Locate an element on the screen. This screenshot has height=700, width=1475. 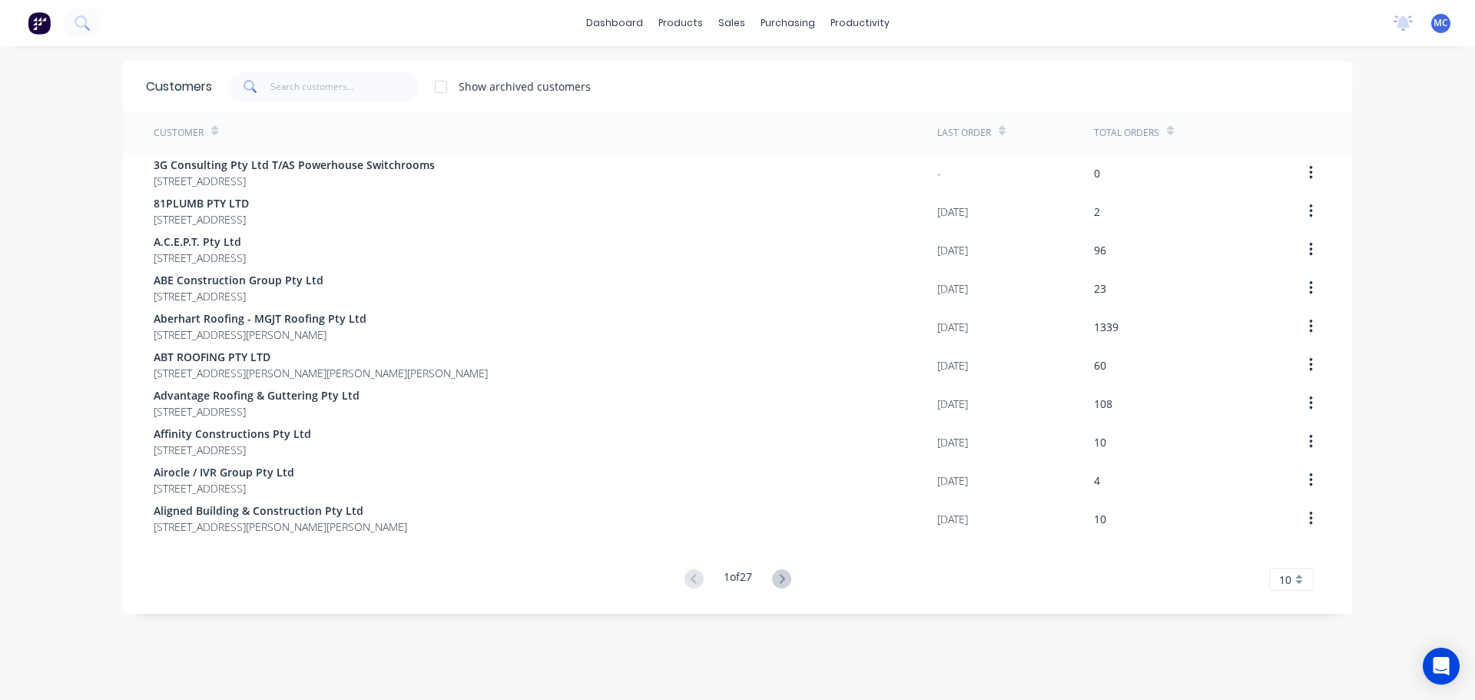
span: Aberhart Roofing - MGJT Roofing Pty Ltd is located at coordinates (260, 318).